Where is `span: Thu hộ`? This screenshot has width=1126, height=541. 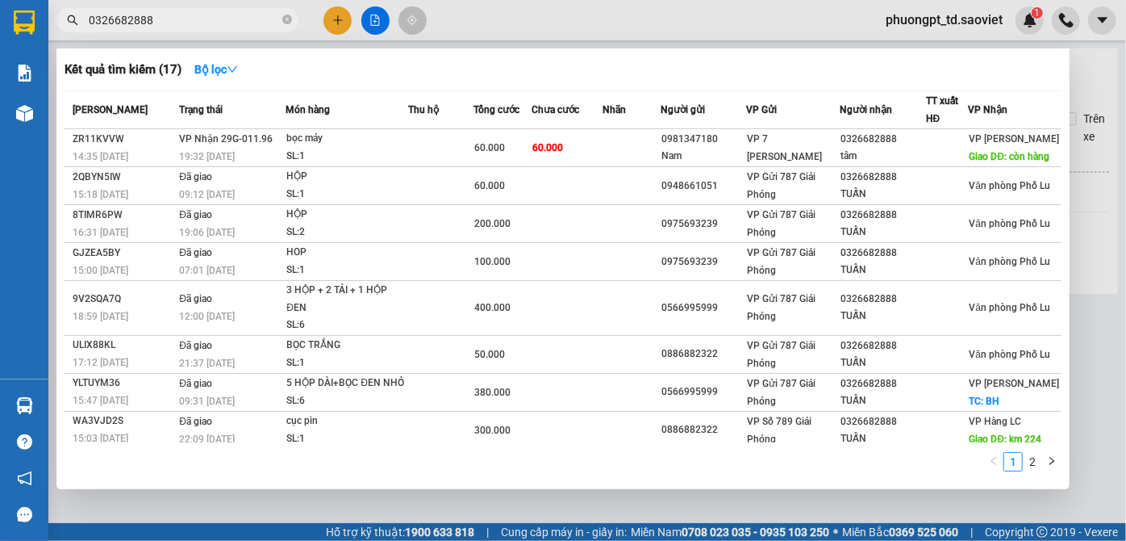 span: Thu hộ is located at coordinates (424, 110).